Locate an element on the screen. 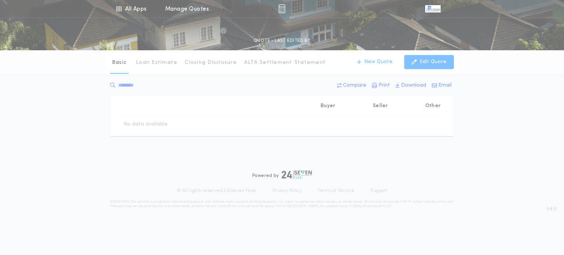  button: Download is located at coordinates (411, 85).